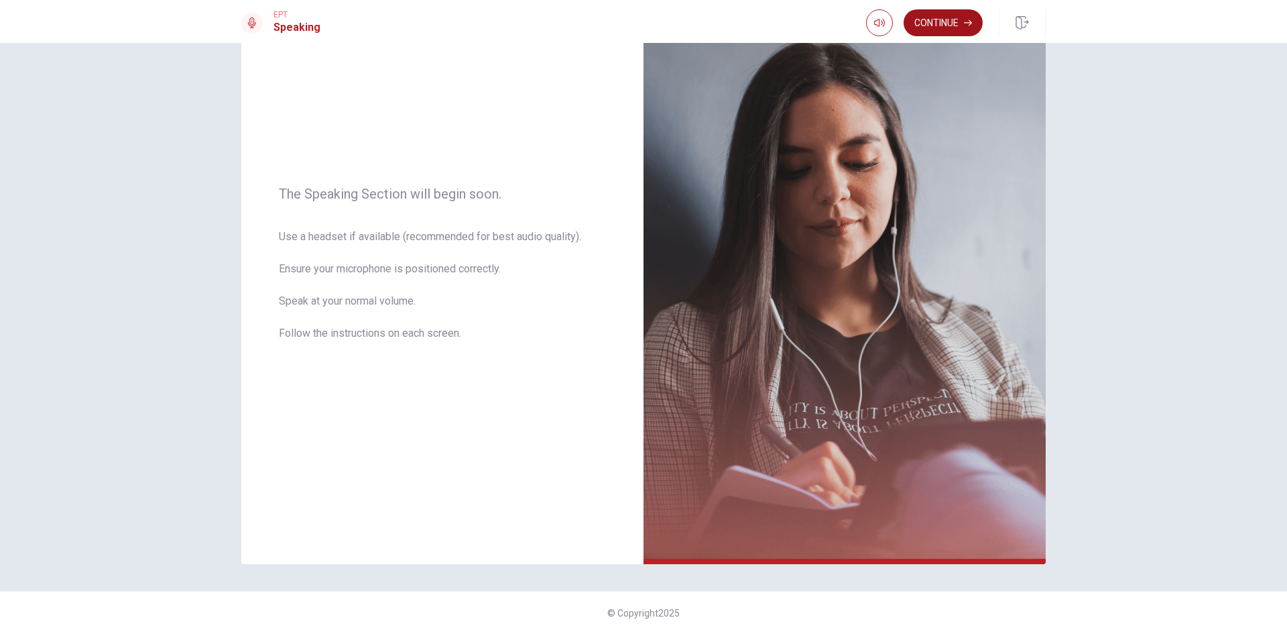 This screenshot has width=1287, height=634. What do you see at coordinates (443, 293) in the screenshot?
I see `span: Use a headset if available (recommended for best audio quality). Ensure your microphone is positi...` at bounding box center [443, 293].